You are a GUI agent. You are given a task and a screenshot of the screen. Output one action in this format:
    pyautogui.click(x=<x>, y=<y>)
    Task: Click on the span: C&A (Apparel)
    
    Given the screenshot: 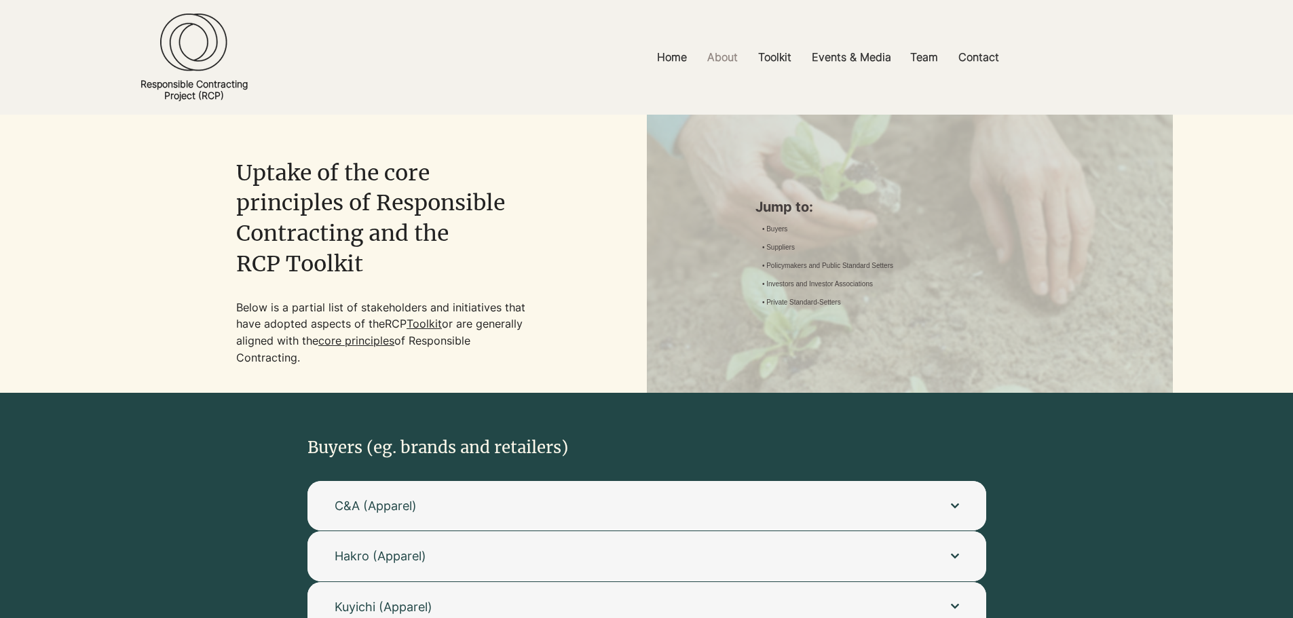 What is the action you would take?
    pyautogui.click(x=629, y=506)
    